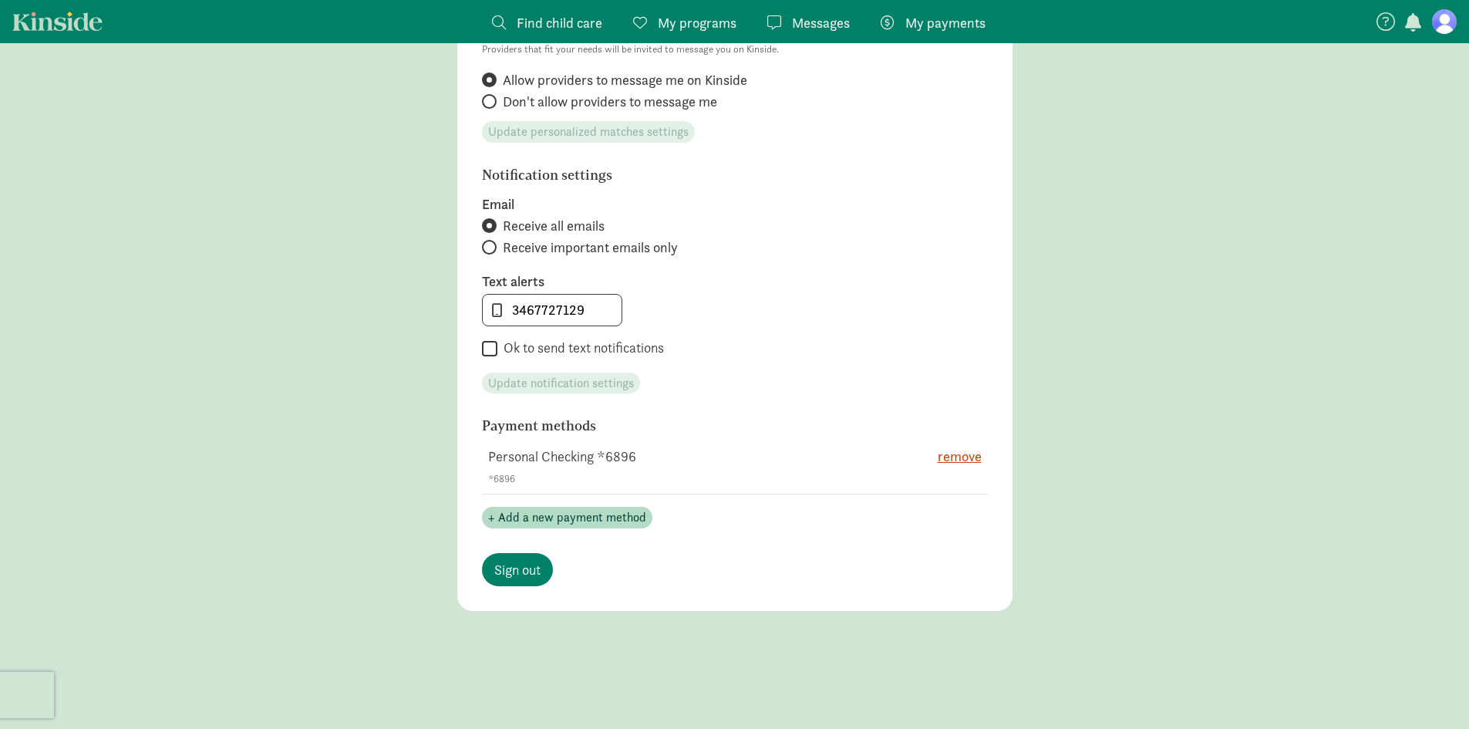  What do you see at coordinates (554, 226) in the screenshot?
I see `span: Receive all emails` at bounding box center [554, 226].